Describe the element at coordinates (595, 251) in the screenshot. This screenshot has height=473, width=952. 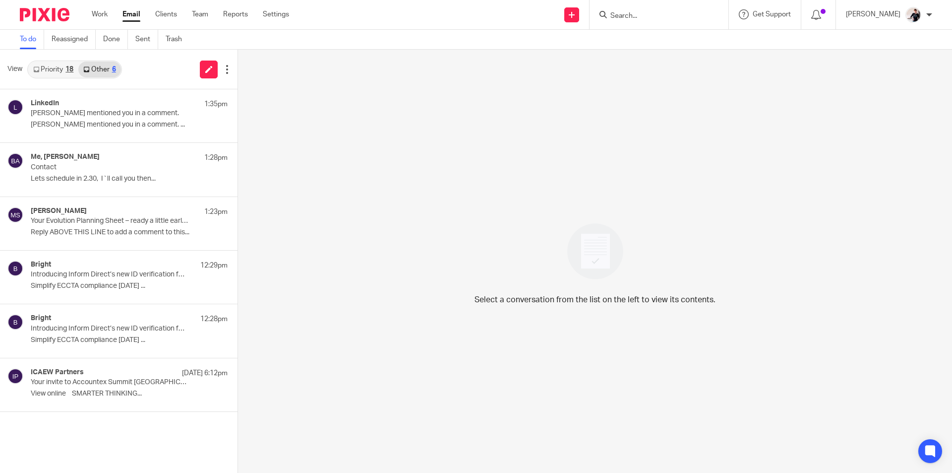
I see `img: image` at that location.